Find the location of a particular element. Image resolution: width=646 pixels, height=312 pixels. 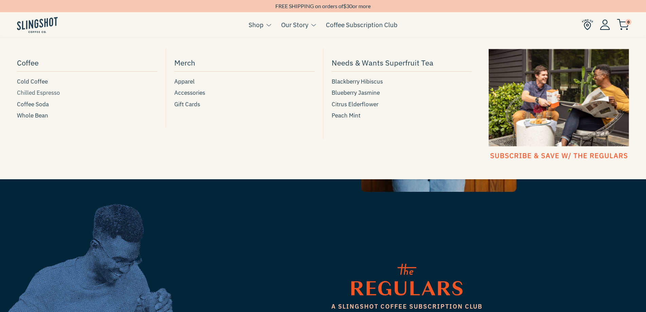

a: Coffee is located at coordinates (87, 63).